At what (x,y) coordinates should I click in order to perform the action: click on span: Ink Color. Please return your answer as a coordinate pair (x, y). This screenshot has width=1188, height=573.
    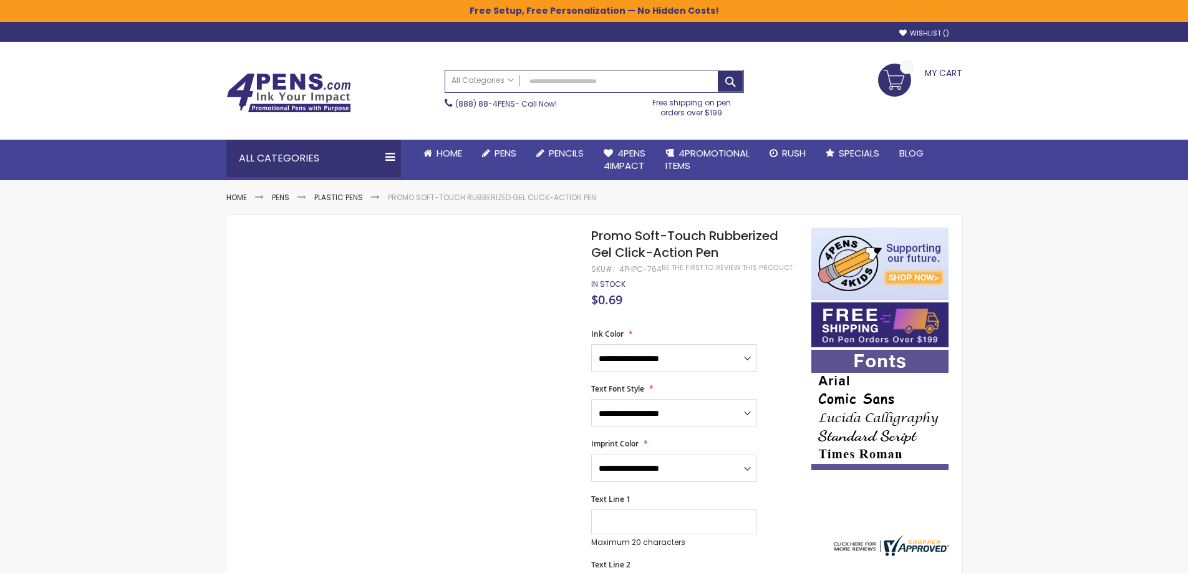
    Looking at the image, I should click on (608, 334).